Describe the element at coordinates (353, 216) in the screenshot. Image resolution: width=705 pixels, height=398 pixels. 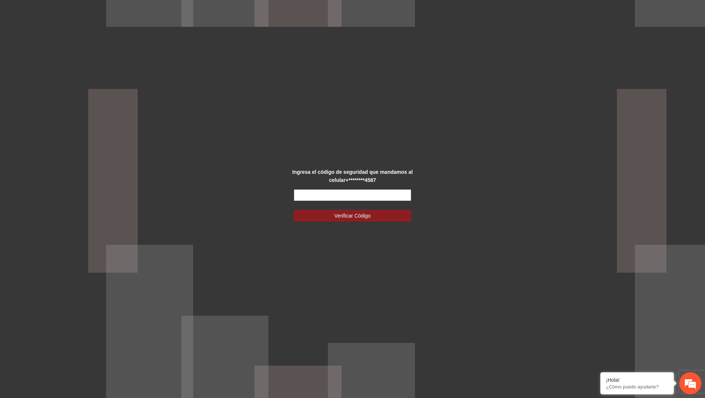
I see `span: Verificar Código` at that location.